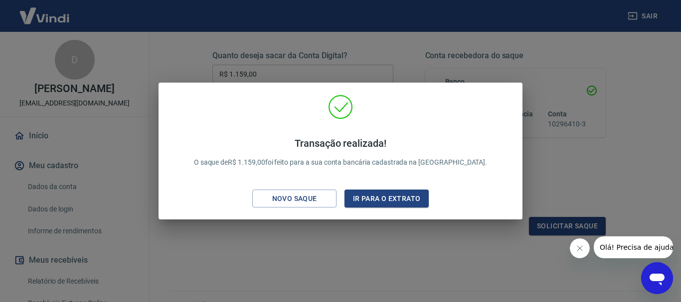  Describe the element at coordinates (340, 143) in the screenshot. I see `h4: Transação realizada!` at that location.